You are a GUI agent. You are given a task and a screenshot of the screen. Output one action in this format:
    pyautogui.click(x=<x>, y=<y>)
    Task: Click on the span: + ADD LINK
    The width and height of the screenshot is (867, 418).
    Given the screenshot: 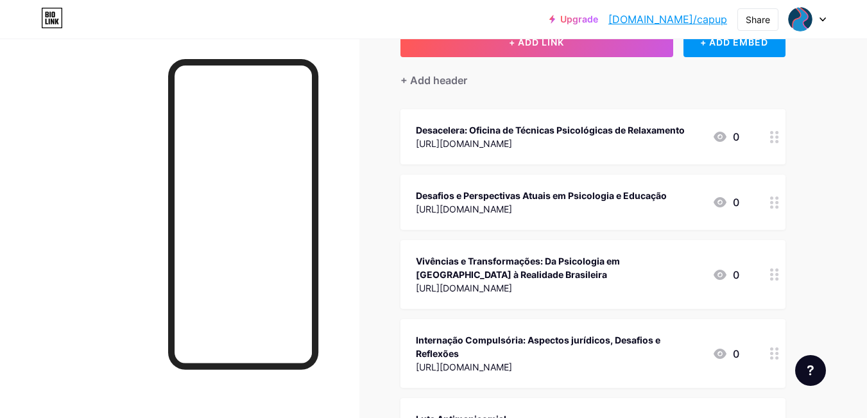 What is the action you would take?
    pyautogui.click(x=536, y=42)
    